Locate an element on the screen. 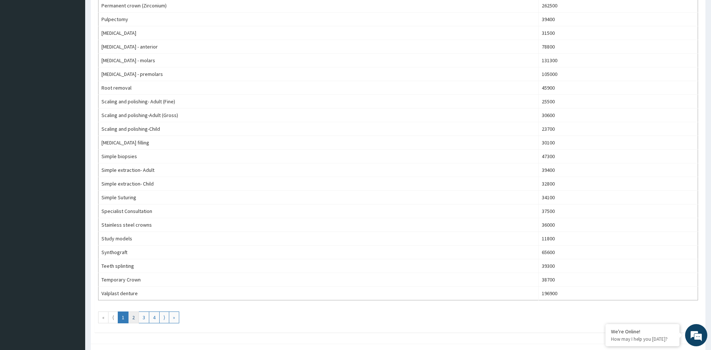 This screenshot has height=350, width=711. p: How may I help you today? is located at coordinates (642, 339).